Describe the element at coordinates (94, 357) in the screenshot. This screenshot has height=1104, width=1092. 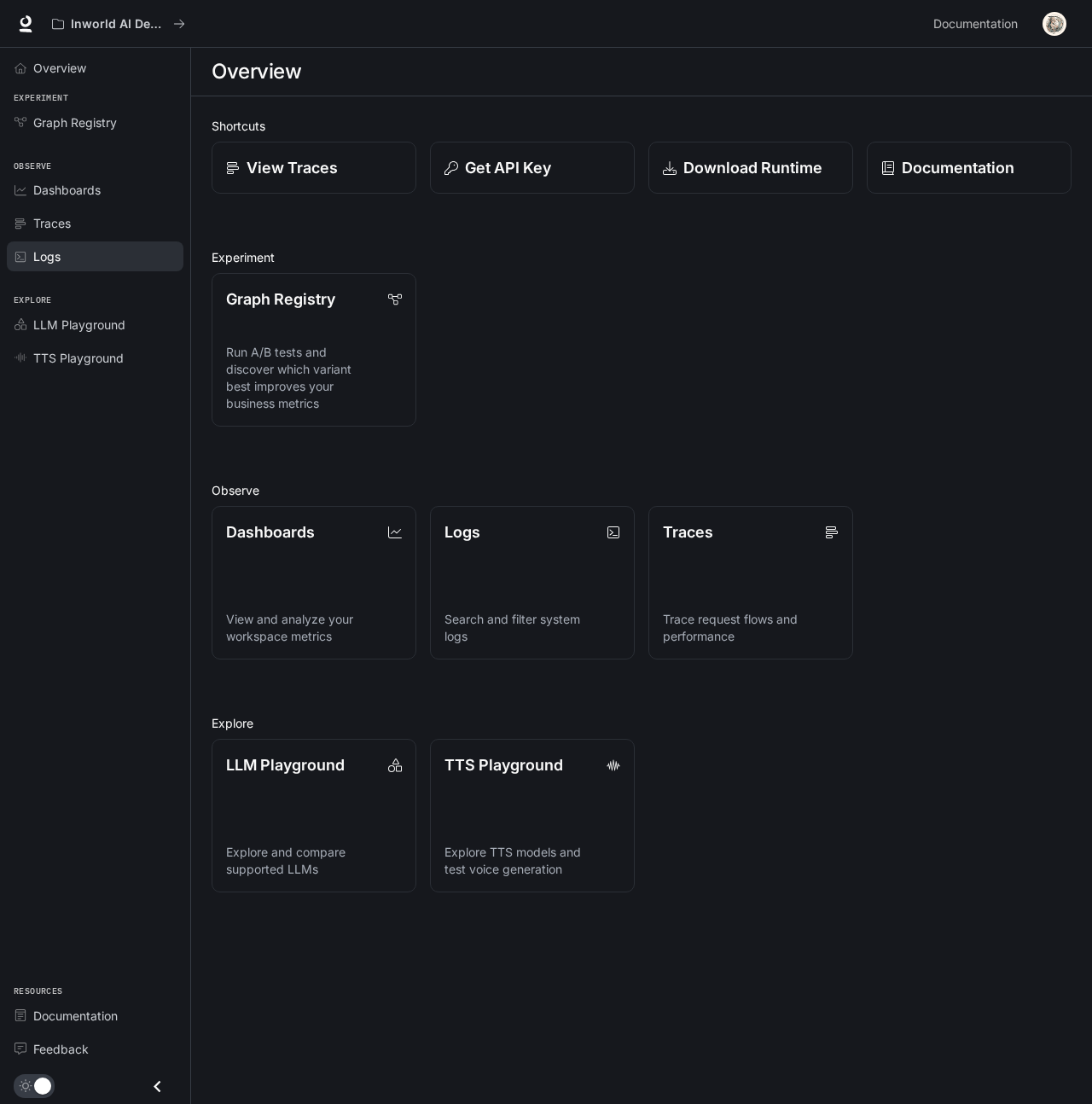
I see `a: TTS Playground` at that location.